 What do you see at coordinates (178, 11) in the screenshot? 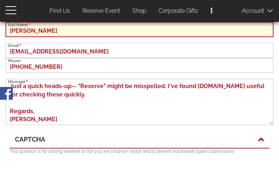
I see `a: Corporate Gifts` at bounding box center [178, 11].